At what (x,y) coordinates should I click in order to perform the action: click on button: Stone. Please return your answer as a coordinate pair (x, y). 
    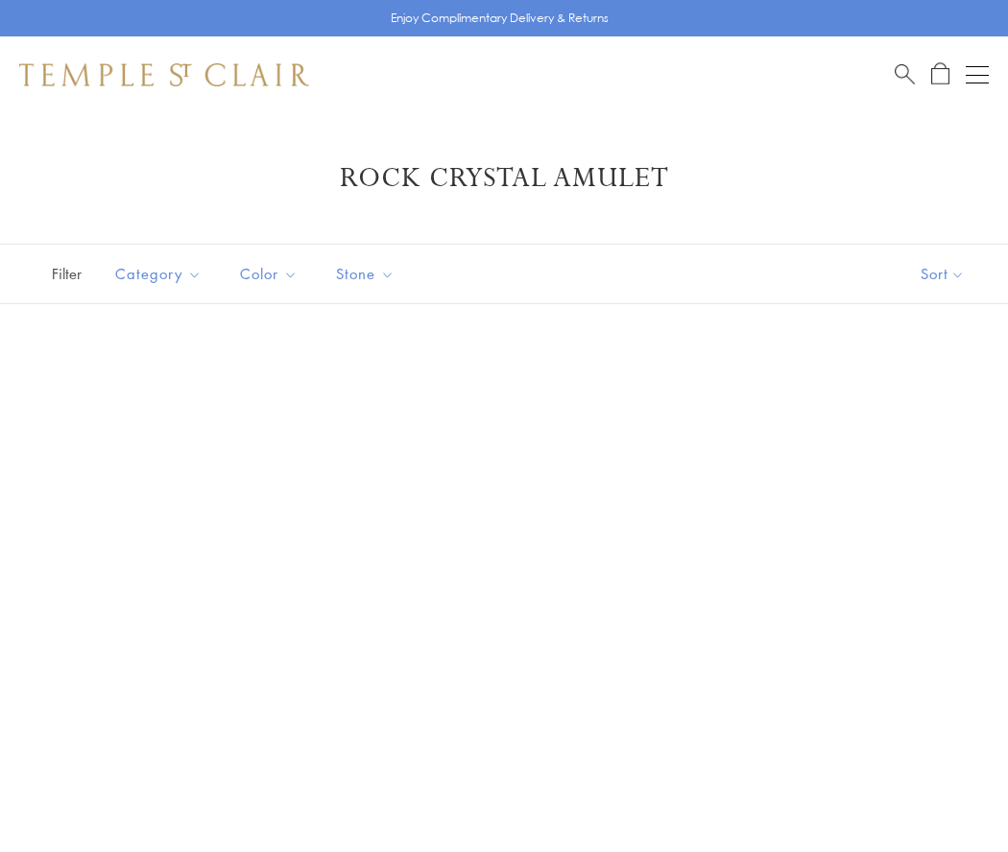
    Looking at the image, I should click on (365, 274).